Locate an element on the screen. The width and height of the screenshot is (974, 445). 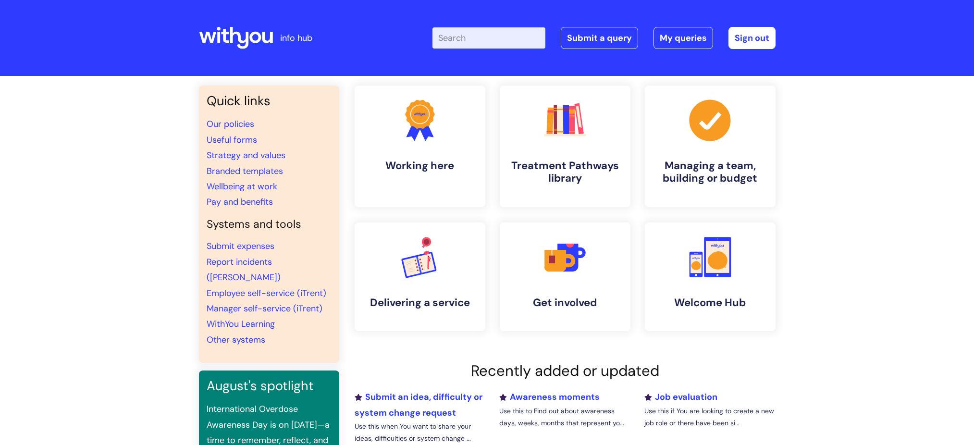
a: Get involved is located at coordinates (565, 277).